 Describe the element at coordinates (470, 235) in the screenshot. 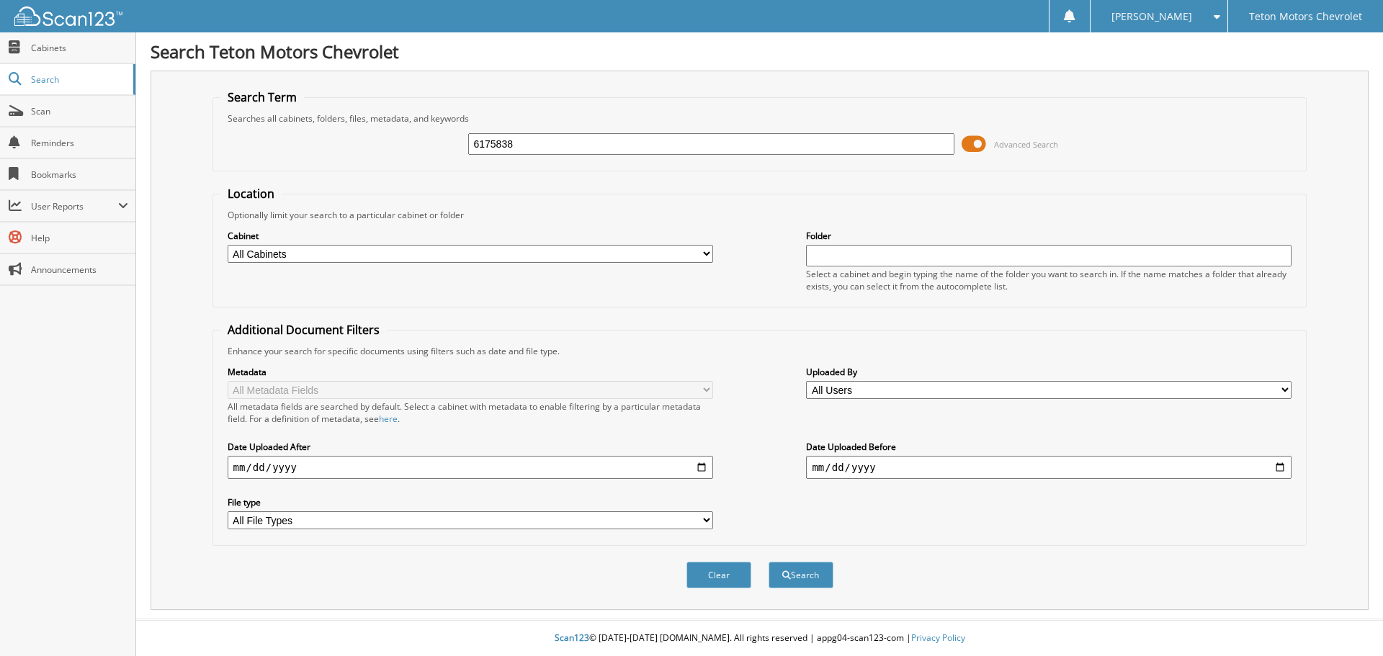

I see `label: Cabinet` at that location.